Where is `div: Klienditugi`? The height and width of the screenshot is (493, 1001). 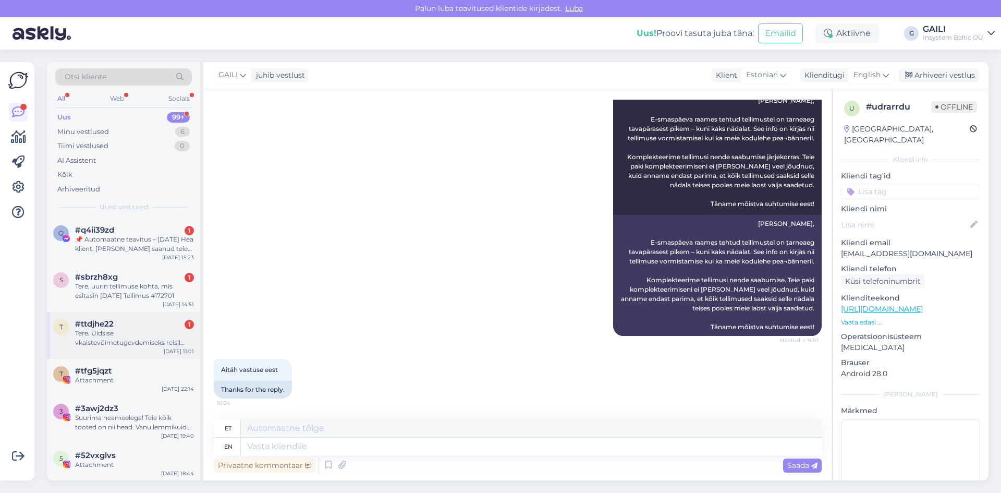 div: Klienditugi is located at coordinates (822, 75).